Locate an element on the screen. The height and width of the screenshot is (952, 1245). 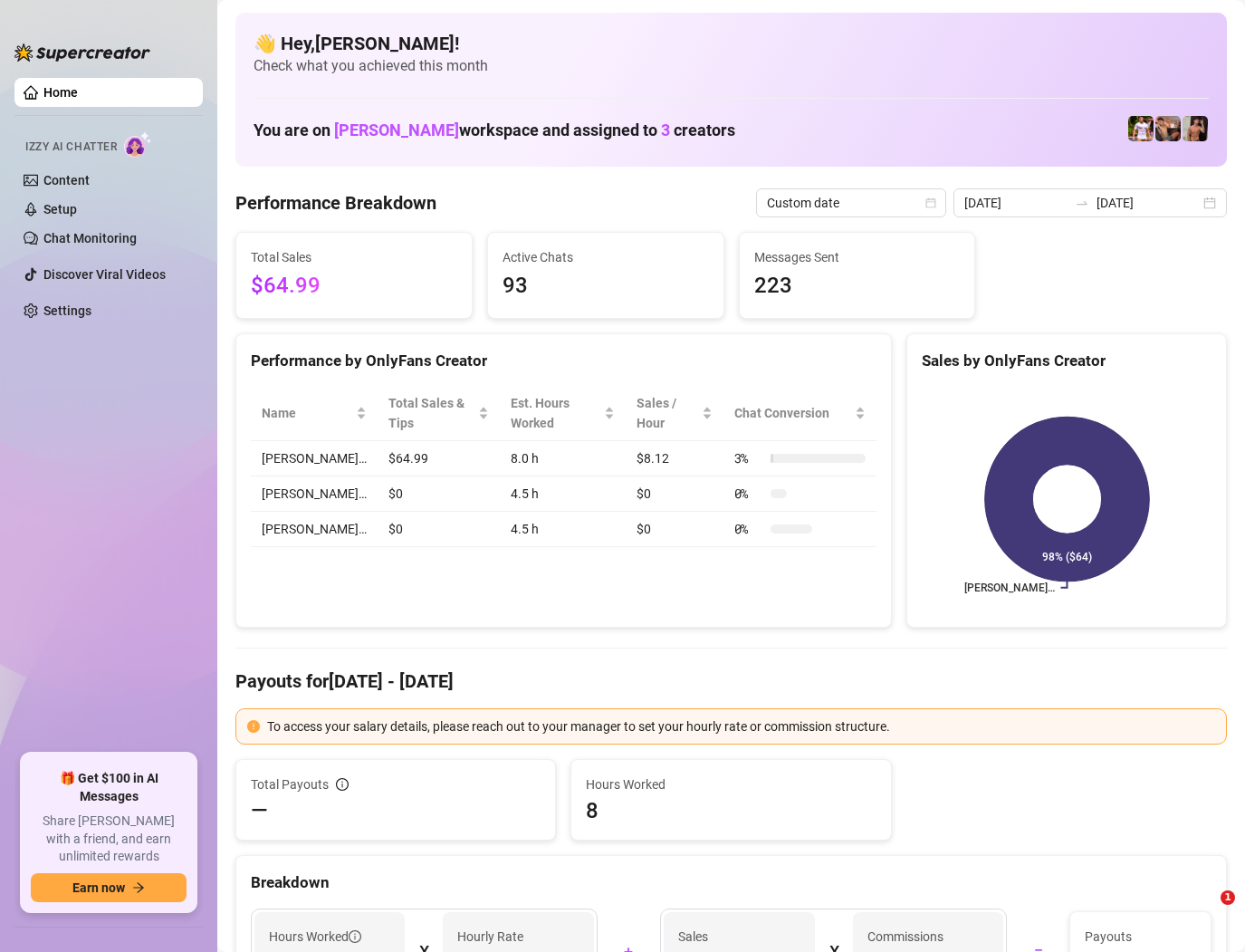
td: $8.12 is located at coordinates (674, 458).